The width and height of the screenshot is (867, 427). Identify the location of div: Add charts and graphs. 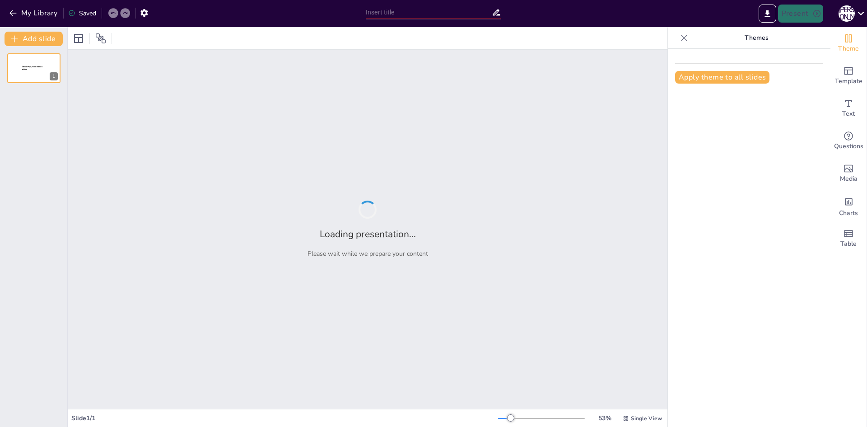
(848, 206).